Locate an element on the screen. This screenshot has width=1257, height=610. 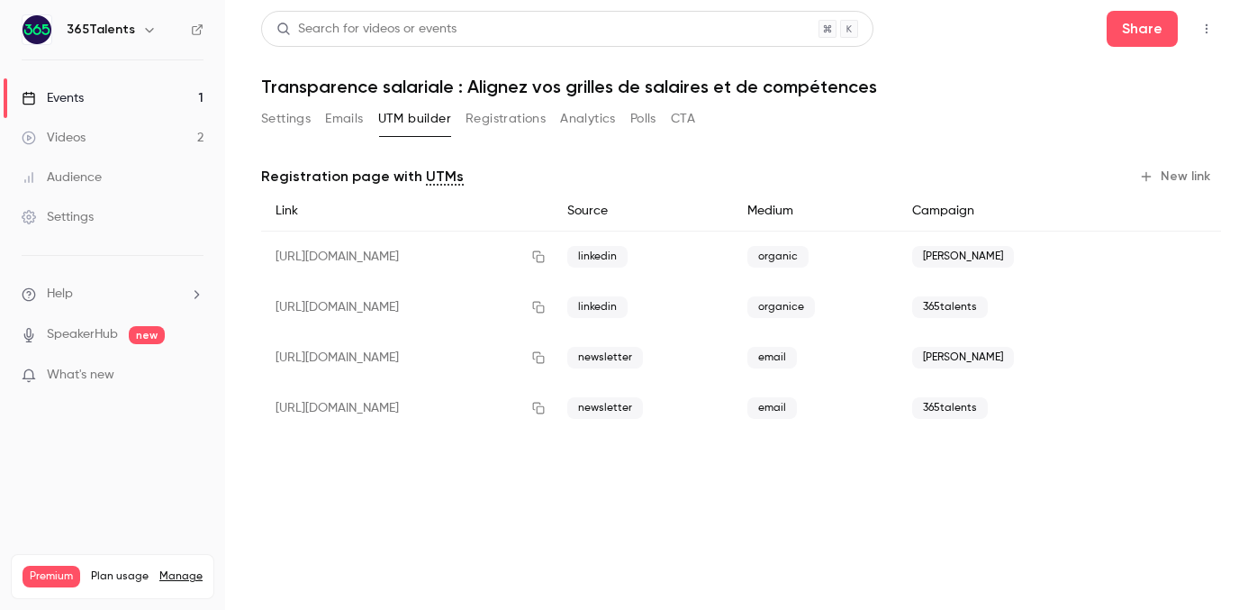
div: Search for videos or events is located at coordinates (366, 29).